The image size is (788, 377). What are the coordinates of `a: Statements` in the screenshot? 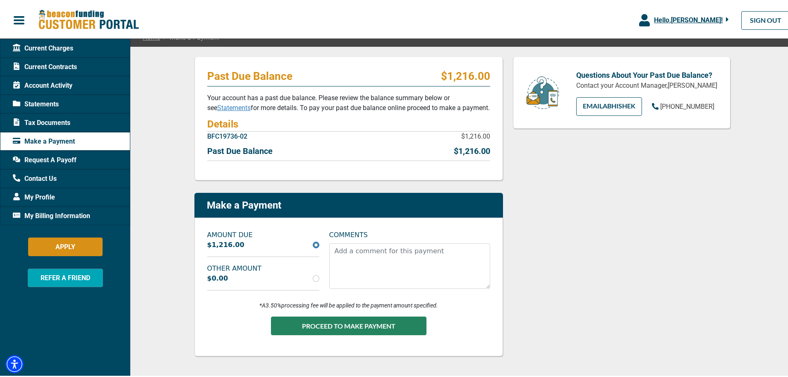 It's located at (234, 106).